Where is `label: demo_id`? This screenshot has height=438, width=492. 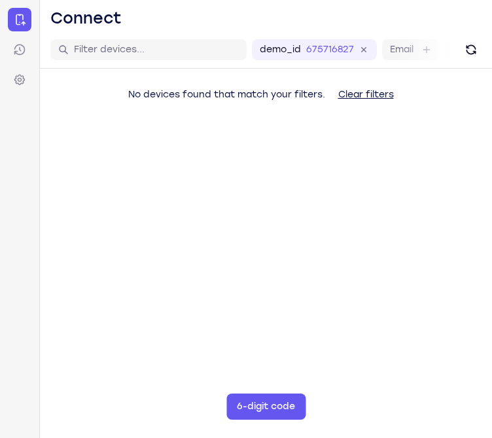
label: demo_id is located at coordinates (280, 50).